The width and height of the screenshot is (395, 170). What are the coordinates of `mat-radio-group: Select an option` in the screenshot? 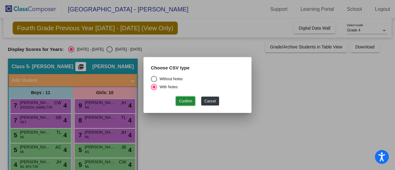 It's located at (198, 84).